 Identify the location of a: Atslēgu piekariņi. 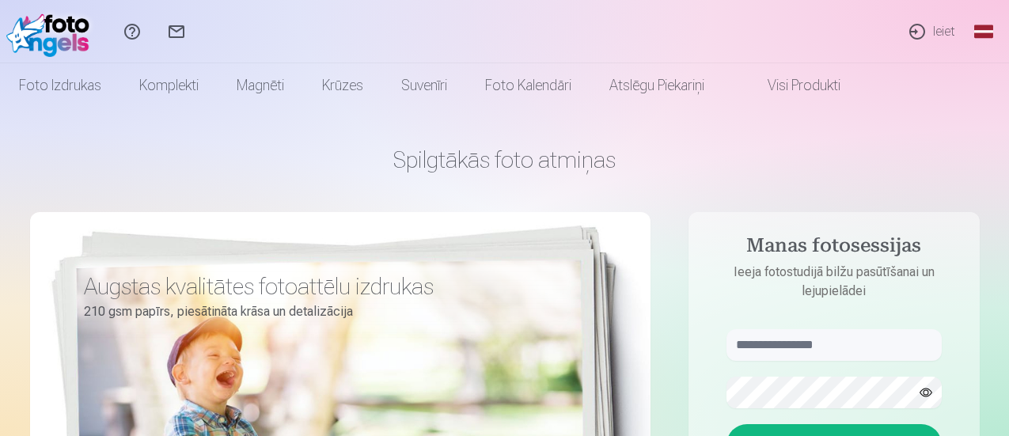
(657, 85).